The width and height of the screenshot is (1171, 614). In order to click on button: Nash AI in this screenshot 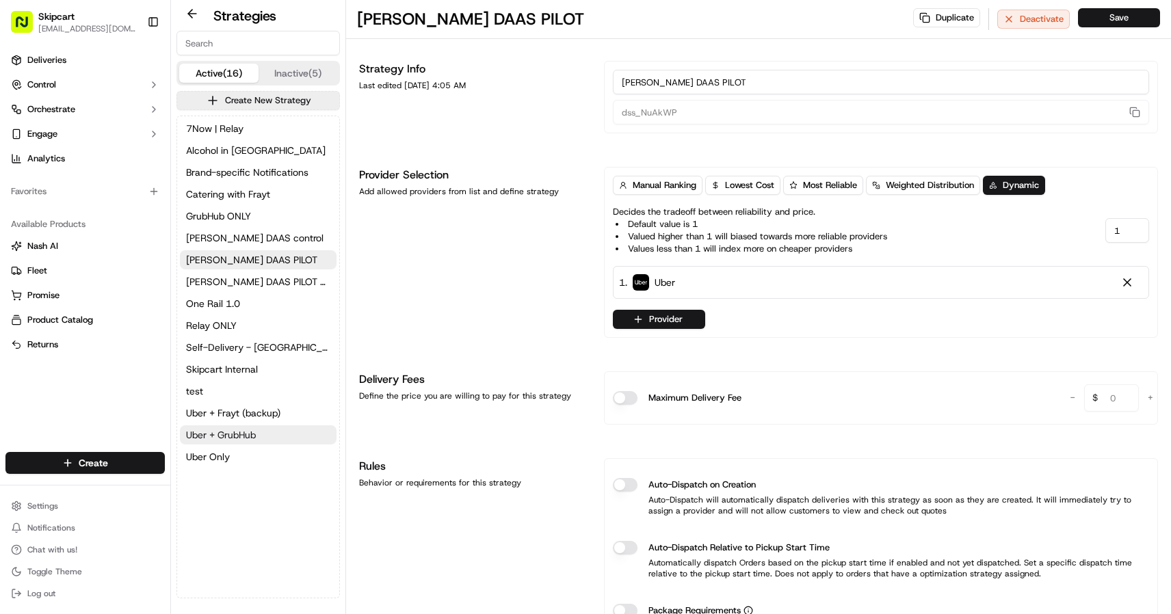, I will do `click(85, 246)`.